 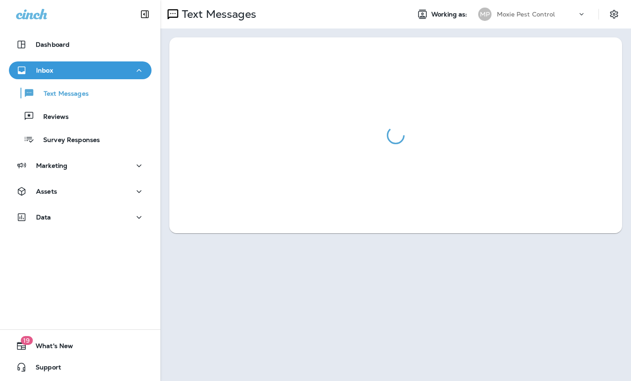 What do you see at coordinates (51, 117) in the screenshot?
I see `p: Reviews` at bounding box center [51, 117].